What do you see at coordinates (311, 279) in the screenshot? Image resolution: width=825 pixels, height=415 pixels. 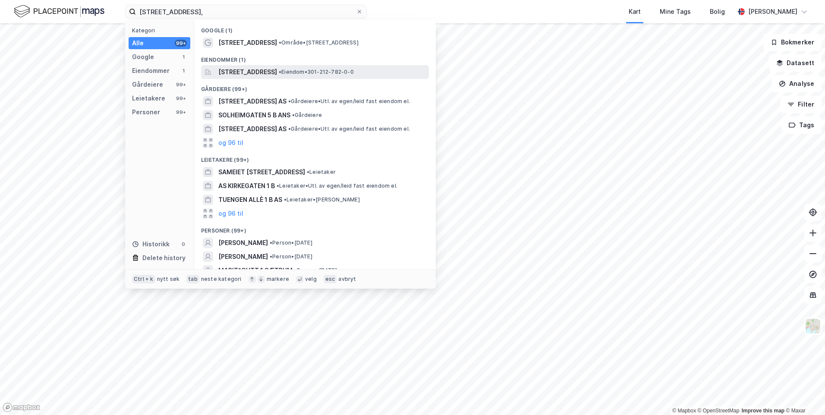 I see `div: velg` at bounding box center [311, 279].